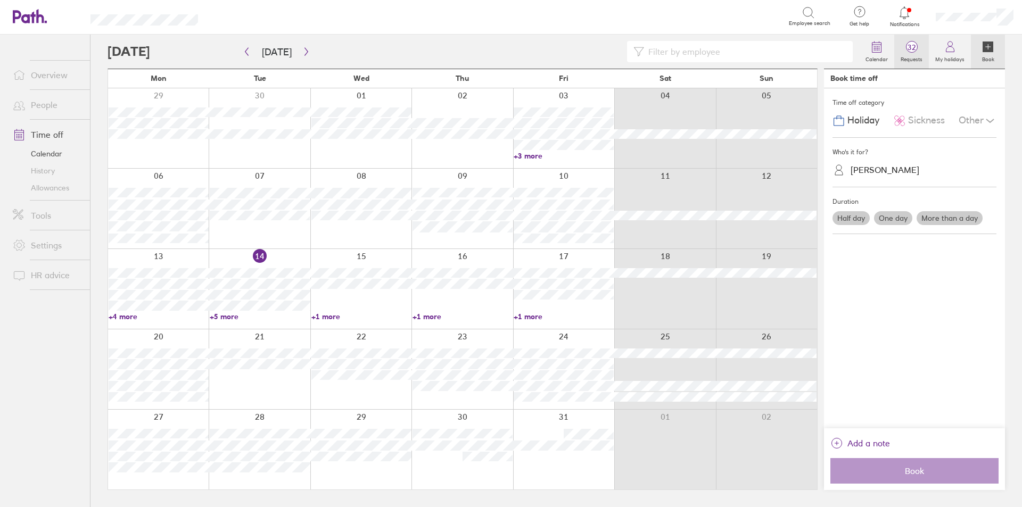  Describe the element at coordinates (47, 171) in the screenshot. I see `a: History` at that location.